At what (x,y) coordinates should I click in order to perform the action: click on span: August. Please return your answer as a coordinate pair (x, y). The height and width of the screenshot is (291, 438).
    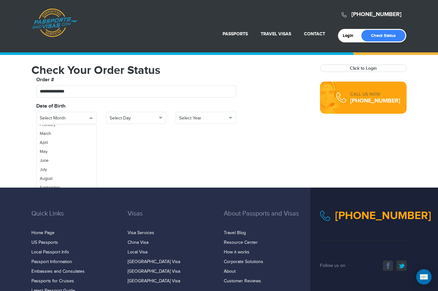
    Looking at the image, I should click on (46, 178).